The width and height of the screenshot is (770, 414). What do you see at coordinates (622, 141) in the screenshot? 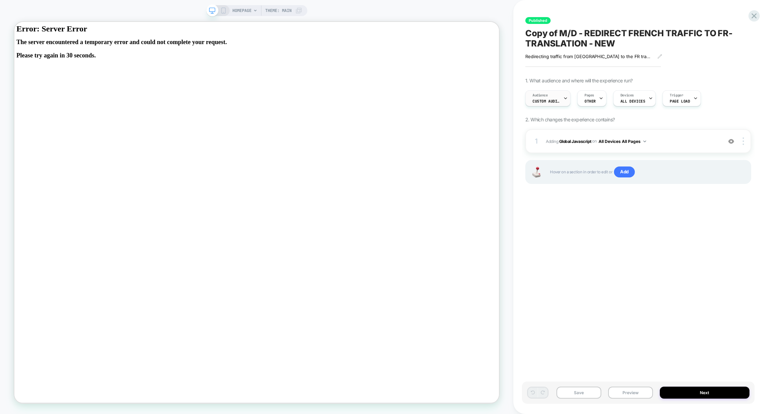
I see `button: All Devices All Pages` at bounding box center [622, 141].